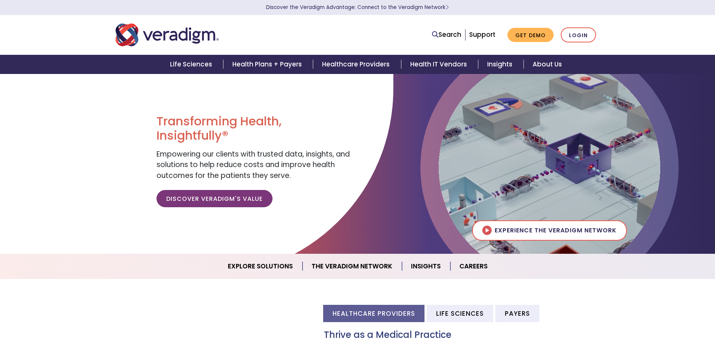 The width and height of the screenshot is (715, 342). What do you see at coordinates (357, 64) in the screenshot?
I see `a: Healthcare Providers` at bounding box center [357, 64].